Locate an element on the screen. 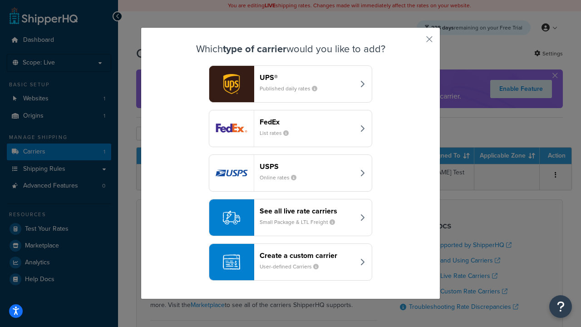  img: fedEx logo is located at coordinates (231, 128).